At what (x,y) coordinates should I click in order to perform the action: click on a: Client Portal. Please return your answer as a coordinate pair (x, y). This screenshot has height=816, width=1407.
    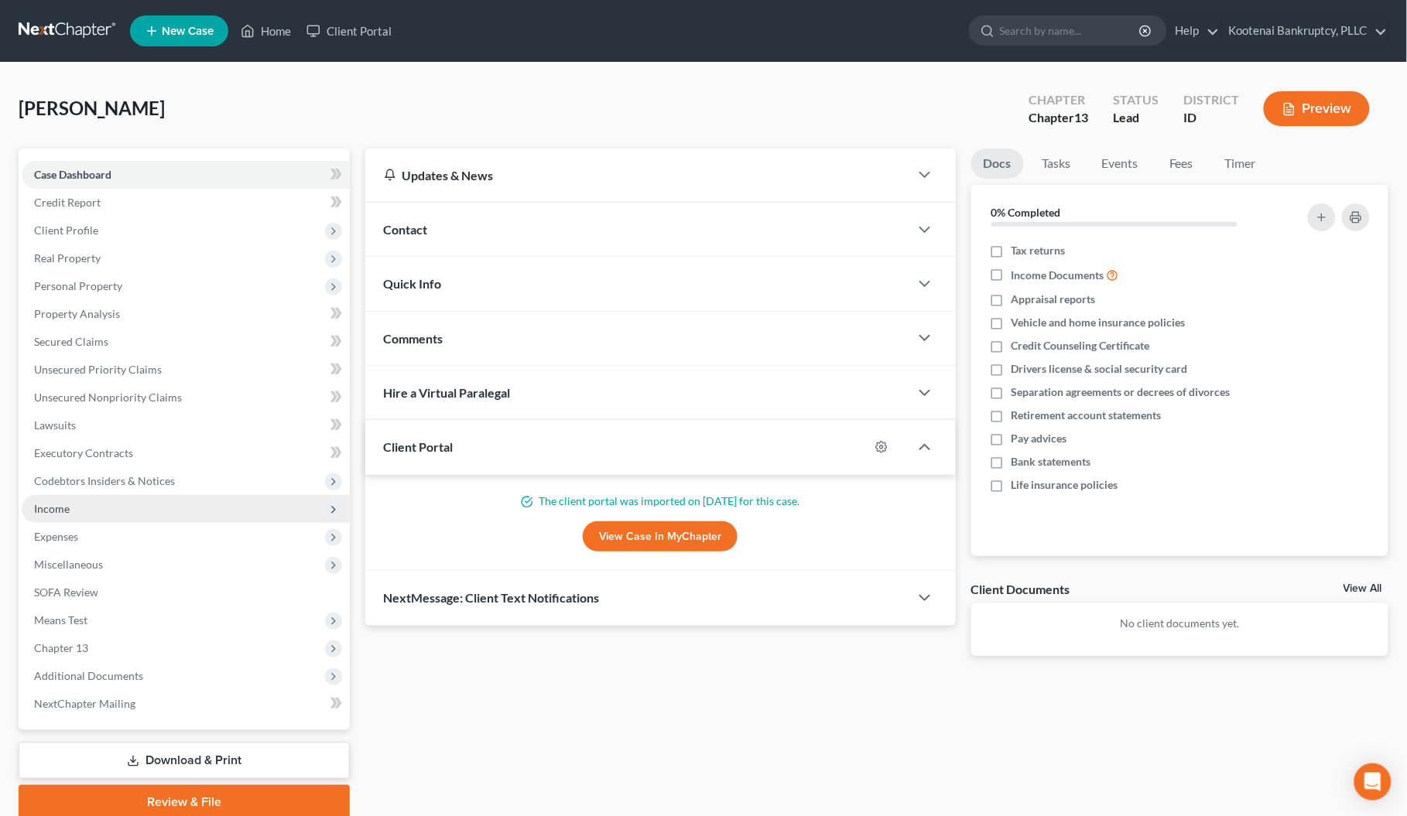
    Looking at the image, I should click on (349, 31).